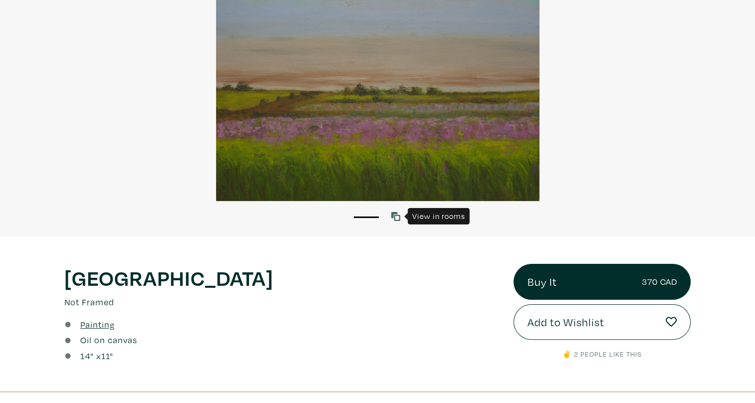  I want to click on p: ✌️ 2 people like this, so click(602, 354).